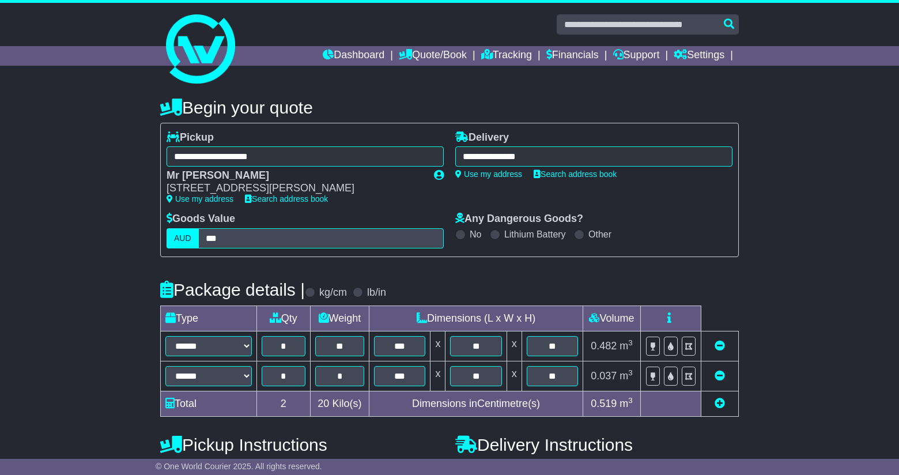 The height and width of the screenshot is (475, 899). I want to click on h4: Begin your quote, so click(449, 107).